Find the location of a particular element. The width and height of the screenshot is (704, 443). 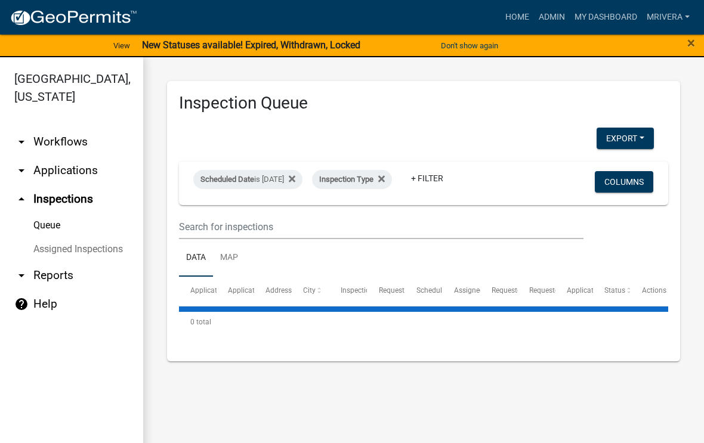

datatable-header-cell: Application Type is located at coordinates (235, 291).